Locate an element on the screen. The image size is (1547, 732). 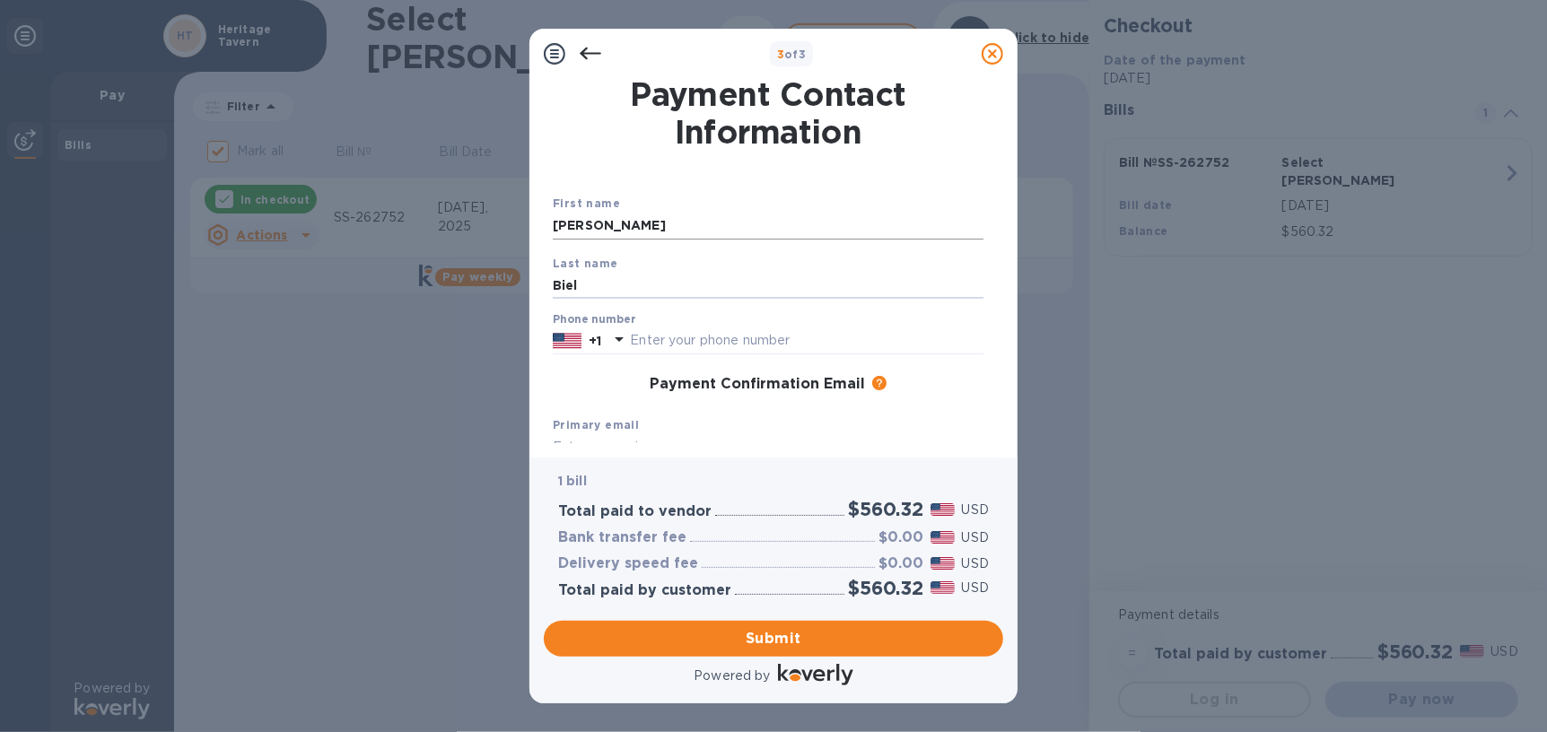
b: of 3 is located at coordinates (792, 54).